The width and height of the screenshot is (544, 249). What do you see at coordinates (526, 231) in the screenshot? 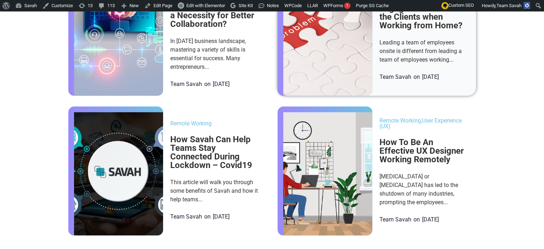
I see `div: Chat Widget` at bounding box center [526, 231].